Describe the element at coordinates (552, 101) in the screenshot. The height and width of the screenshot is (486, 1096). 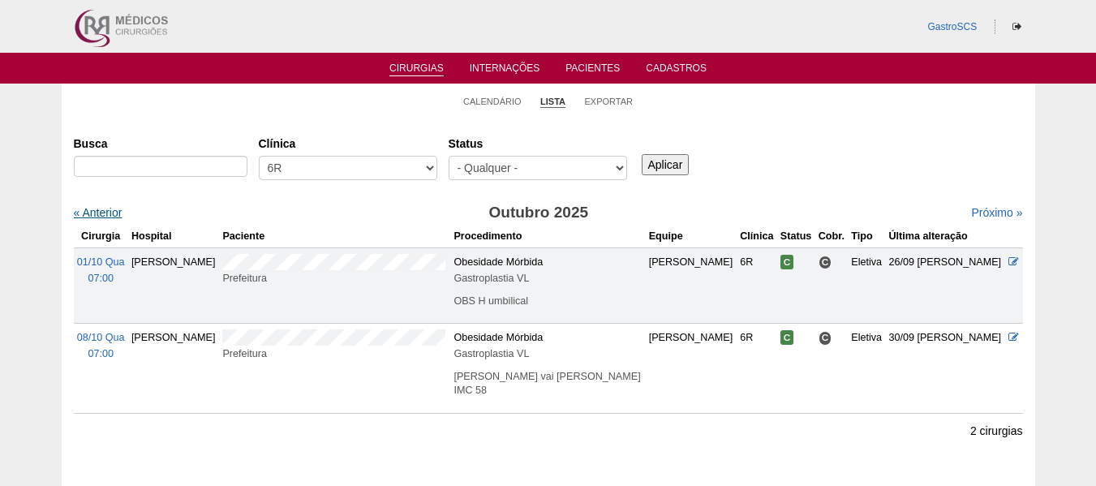
I see `a: Lista` at that location.